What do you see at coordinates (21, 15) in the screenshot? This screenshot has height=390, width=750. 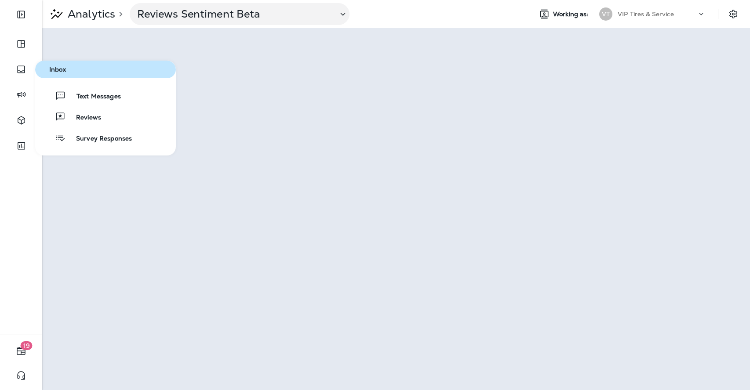 I see `button: Expand Sidebar` at bounding box center [21, 15].